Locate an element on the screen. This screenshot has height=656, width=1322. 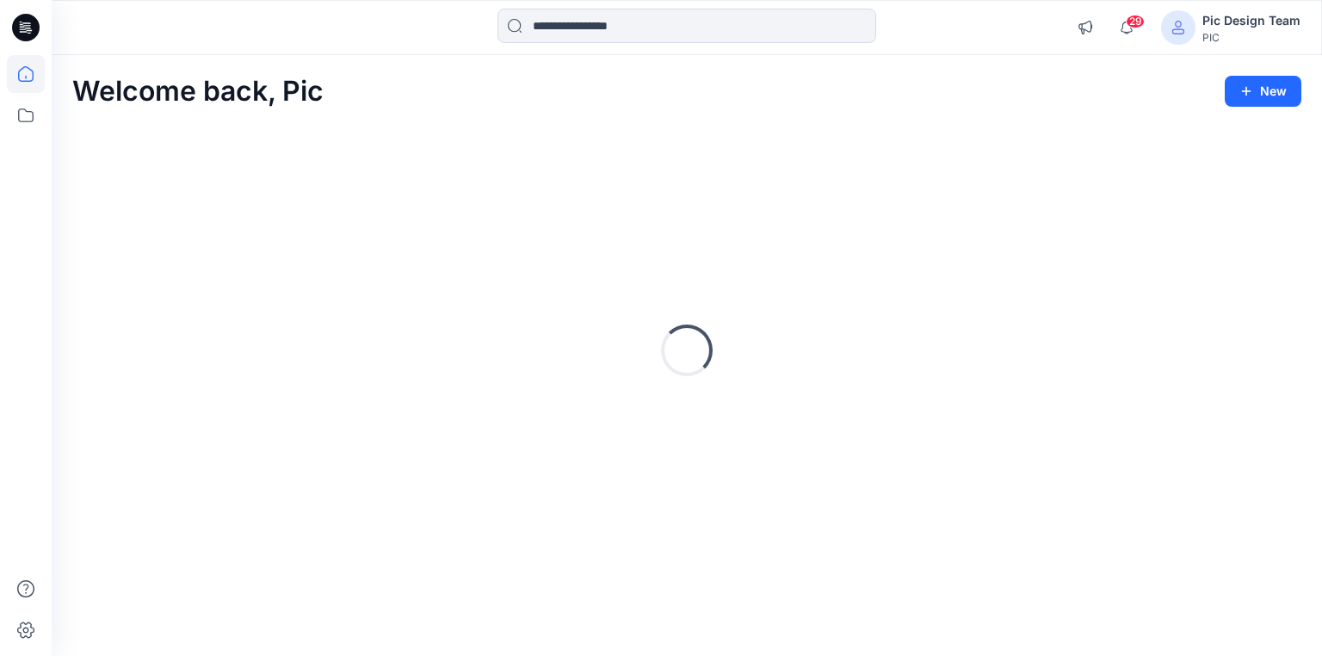
div: Pic Design Team is located at coordinates (1252, 21).